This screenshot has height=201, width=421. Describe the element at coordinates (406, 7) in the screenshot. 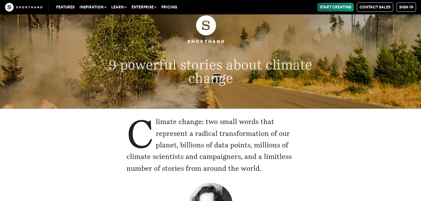

I see `a: Sign in` at that location.